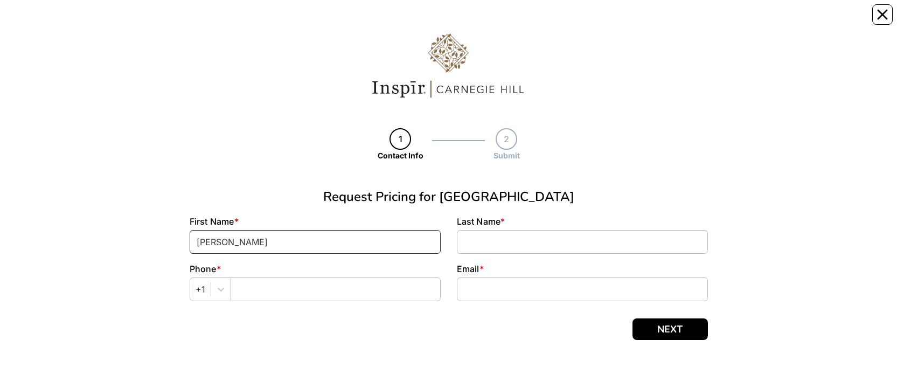 This screenshot has width=897, height=368. Describe the element at coordinates (400, 139) in the screenshot. I see `div: 1` at that location.